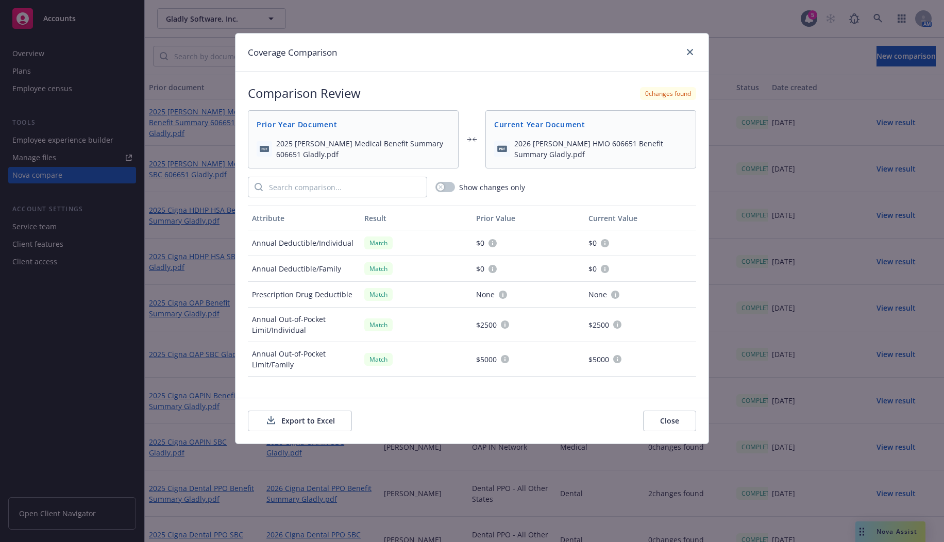 Image resolution: width=944 pixels, height=542 pixels. Describe the element at coordinates (304, 218) in the screenshot. I see `button: Attribute` at that location.